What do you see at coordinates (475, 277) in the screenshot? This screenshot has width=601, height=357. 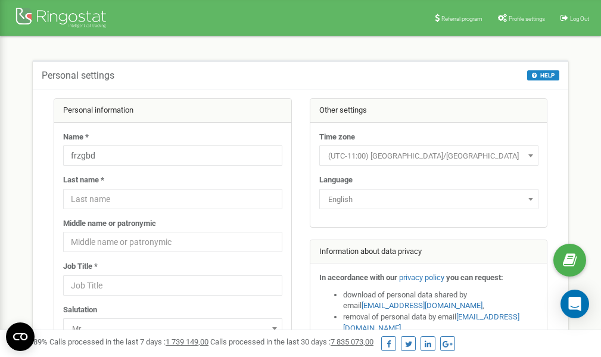 I see `strong: you can request:` at bounding box center [475, 277].